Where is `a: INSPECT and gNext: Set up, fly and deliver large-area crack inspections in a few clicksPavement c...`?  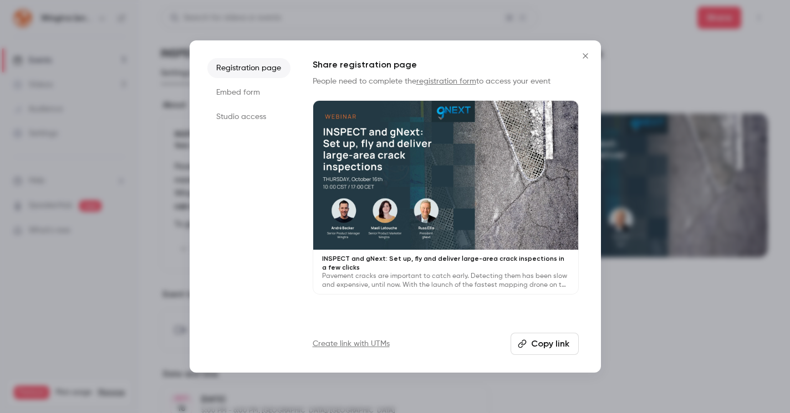
a: INSPECT and gNext: Set up, fly and deliver large-area crack inspections in a few clicksPavement c... is located at coordinates (445, 197).